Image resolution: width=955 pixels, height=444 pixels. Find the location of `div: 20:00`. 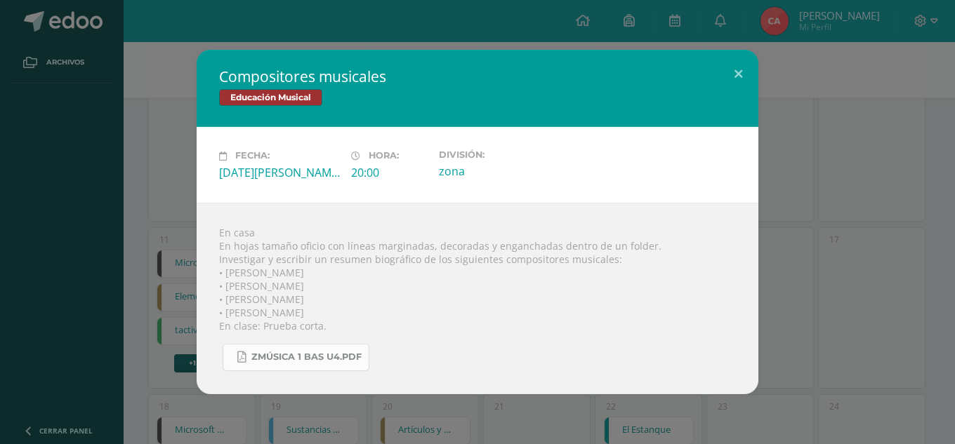

div: 20:00 is located at coordinates (389, 173).